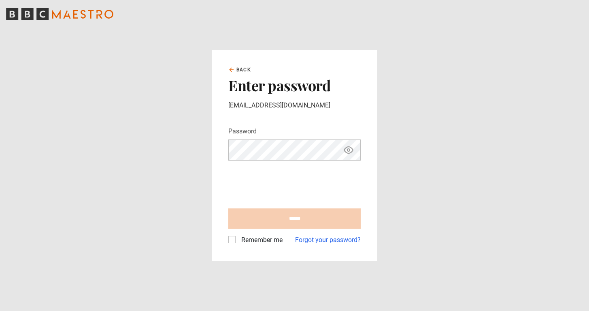 The height and width of the screenshot is (311, 589). Describe the element at coordinates (260, 240) in the screenshot. I see `label: Remember me` at that location.